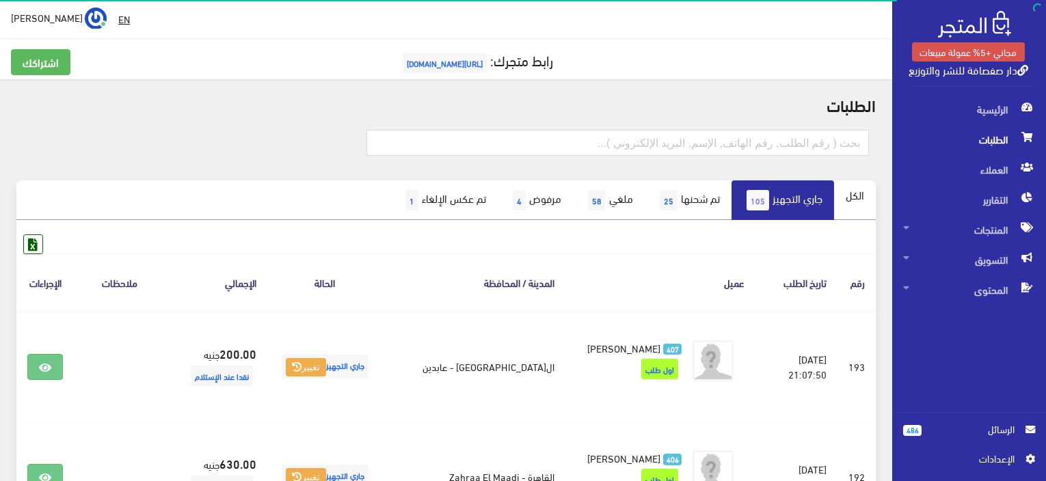 This screenshot has width=1046, height=481. What do you see at coordinates (238, 354) in the screenshot?
I see `strong: 200.00` at bounding box center [238, 354].